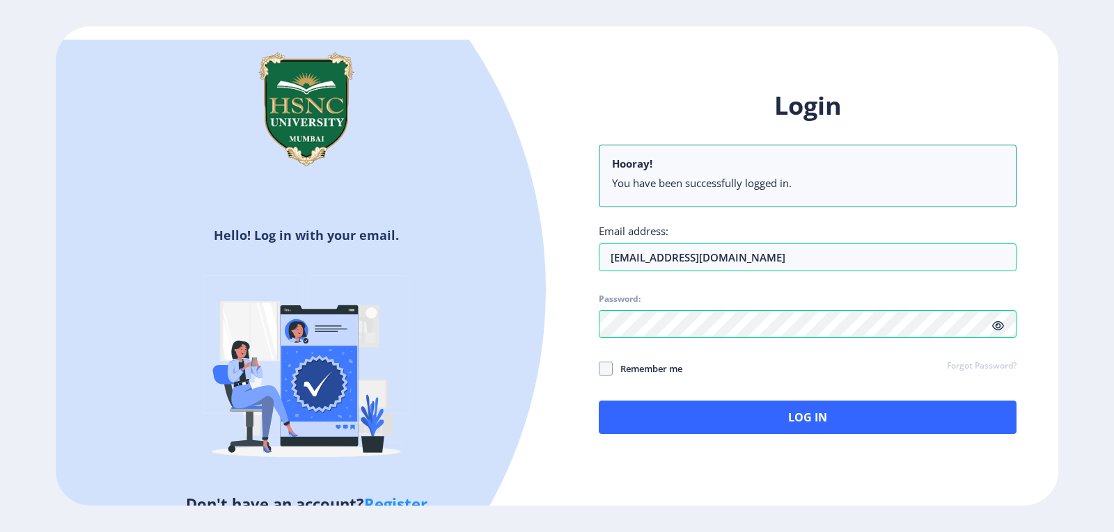 This screenshot has height=532, width=1114. Describe the element at coordinates (306, 504) in the screenshot. I see `h5: Don't have an account?` at that location.